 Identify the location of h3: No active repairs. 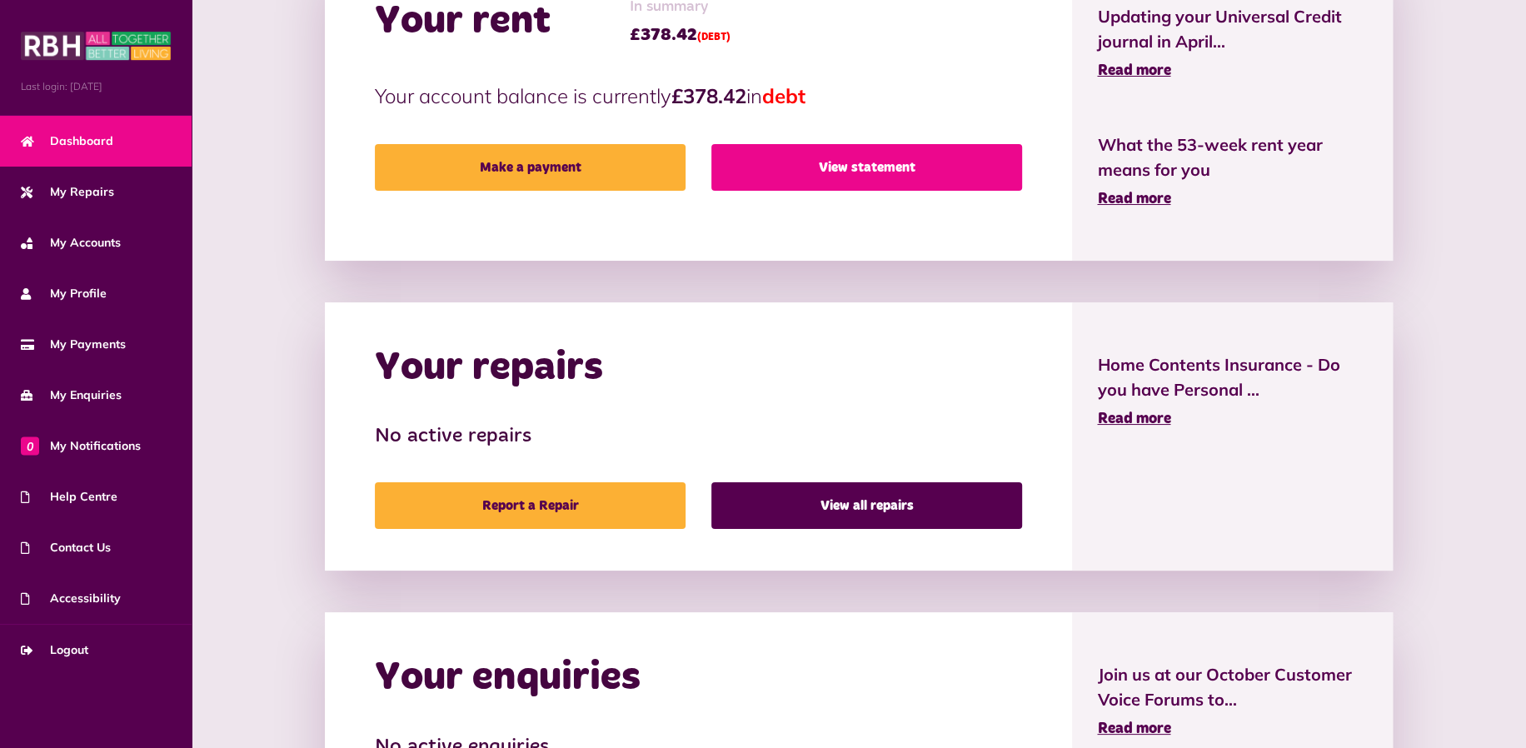
(698, 436).